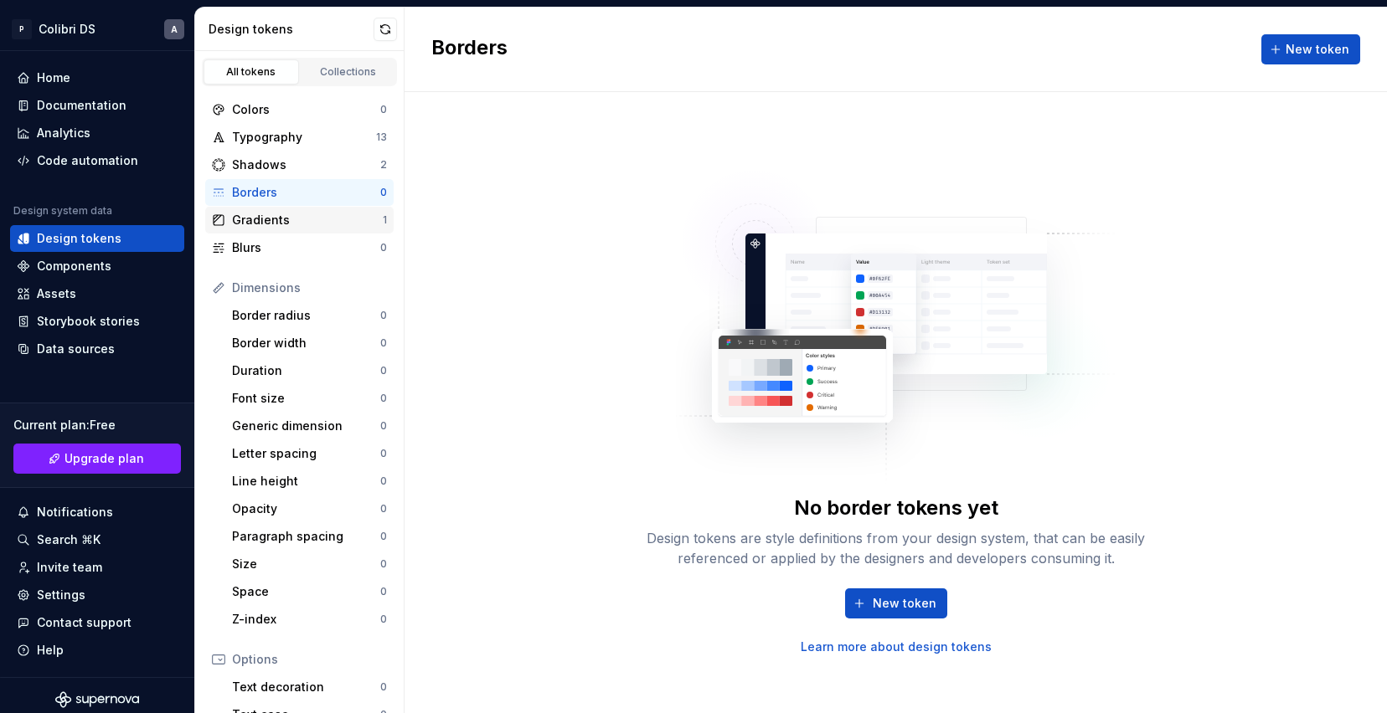  I want to click on a: Duration0, so click(309, 371).